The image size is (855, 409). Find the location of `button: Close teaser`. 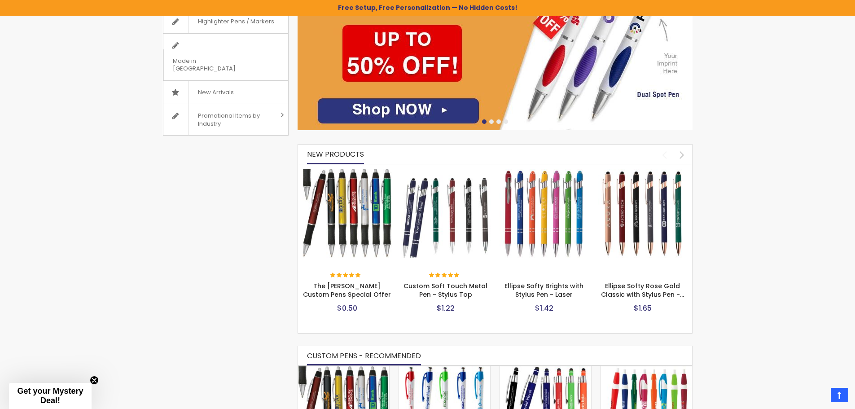

button: Close teaser is located at coordinates (94, 380).